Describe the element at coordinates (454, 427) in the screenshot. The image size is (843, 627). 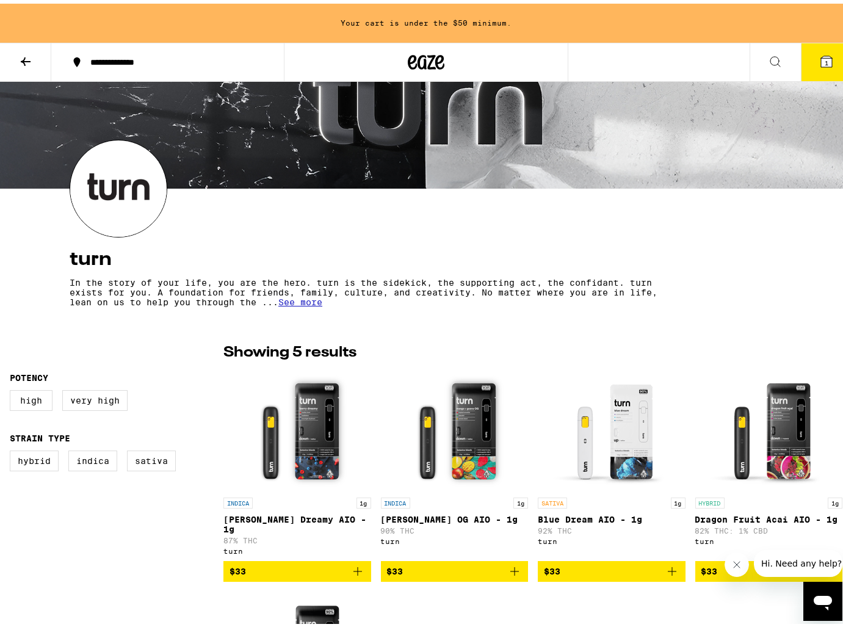
I see `img: turn - Mango Guava OG AIO - 1g` at that location.